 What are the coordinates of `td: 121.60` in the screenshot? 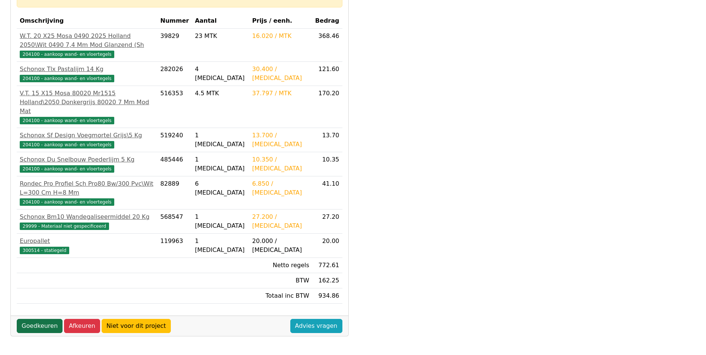 It's located at (327, 74).